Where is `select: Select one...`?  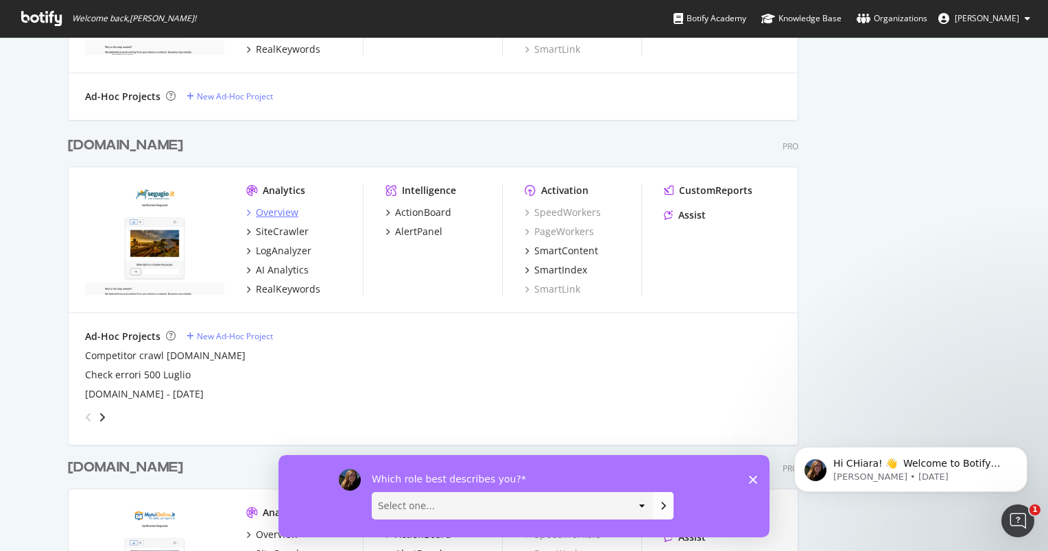
select: Select one... is located at coordinates (234, 51).